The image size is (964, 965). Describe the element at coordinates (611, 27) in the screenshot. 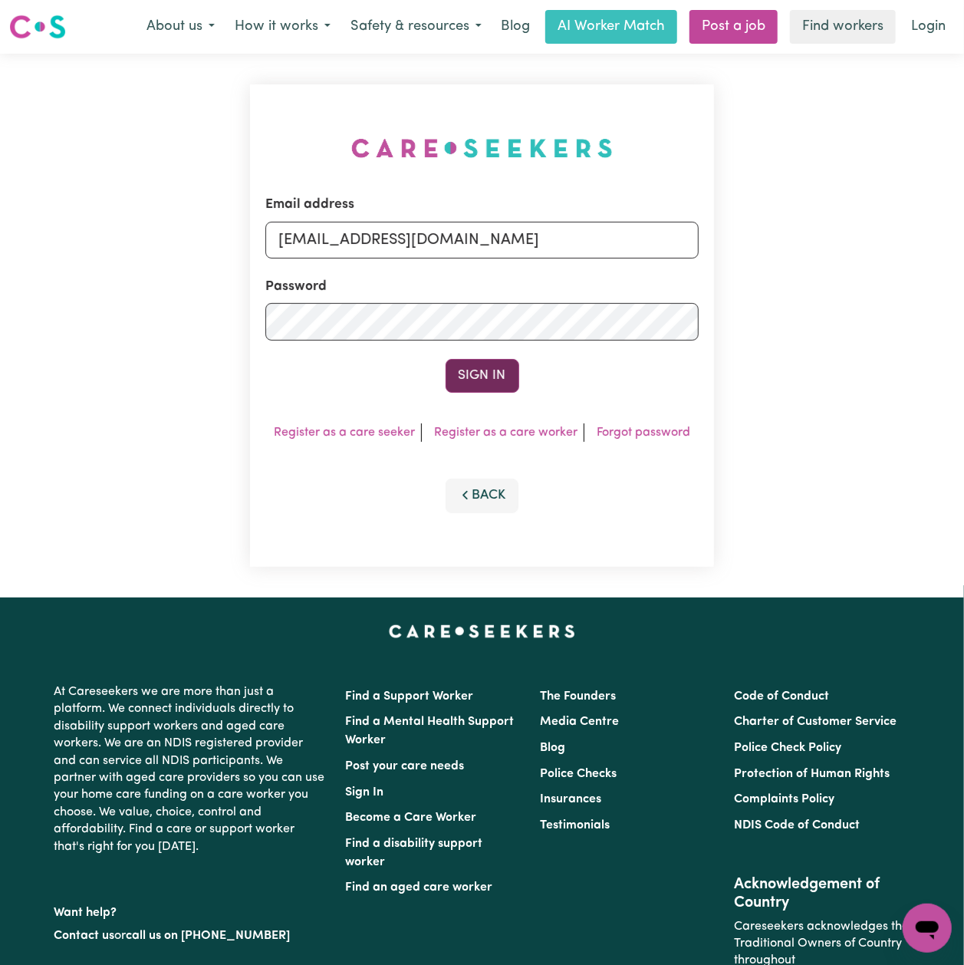

I see `a: AI Worker Match` at that location.